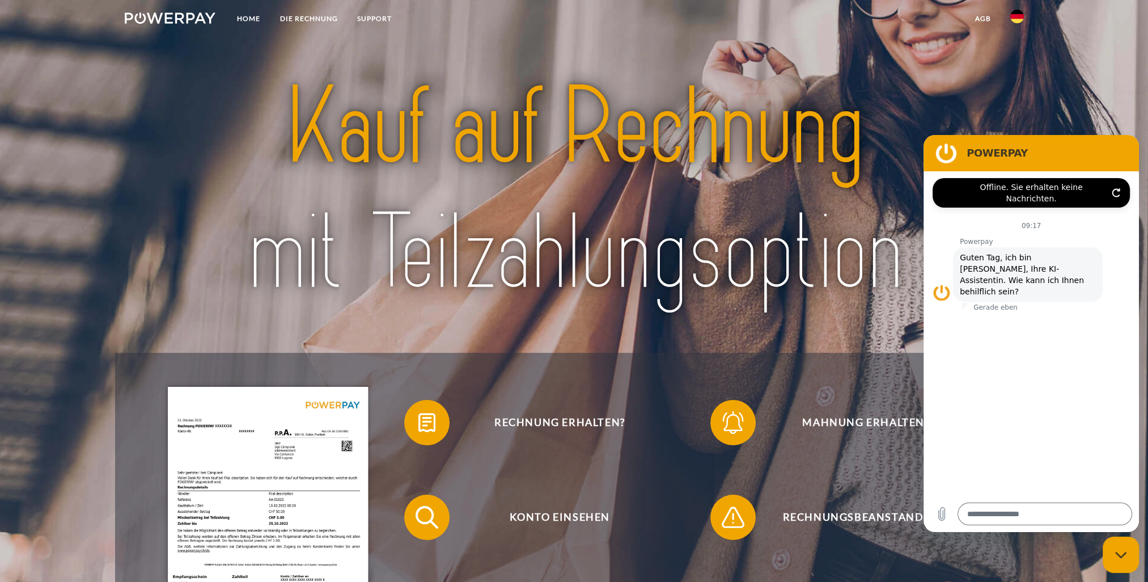 This screenshot has width=1148, height=582. I want to click on p: Powerpay, so click(126, 107).